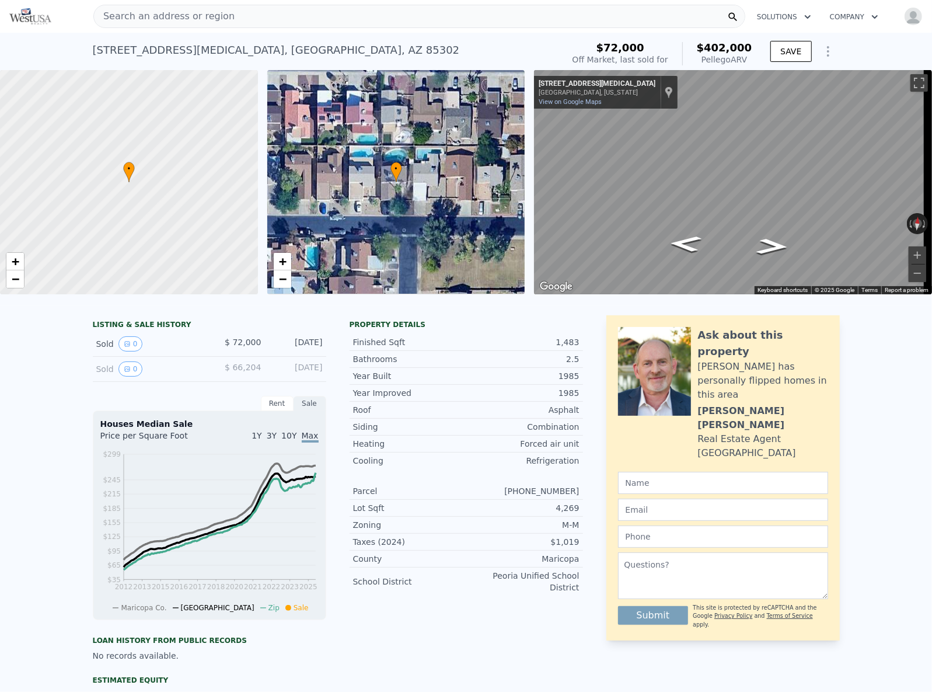 The height and width of the screenshot is (692, 932). I want to click on button: Rotate clockwise, so click(925, 224).